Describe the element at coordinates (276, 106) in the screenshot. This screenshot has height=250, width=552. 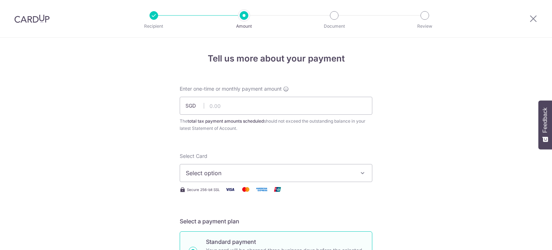
I see `input: 0.00` at that location.